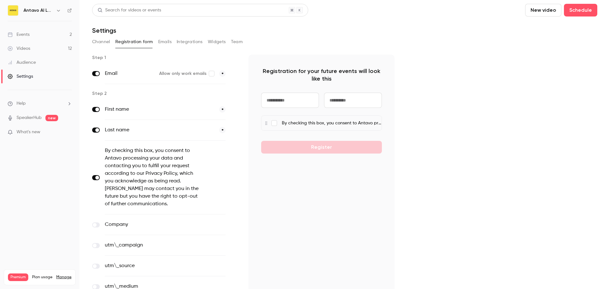 This screenshot has width=610, height=289. I want to click on label: Email, so click(129, 74).